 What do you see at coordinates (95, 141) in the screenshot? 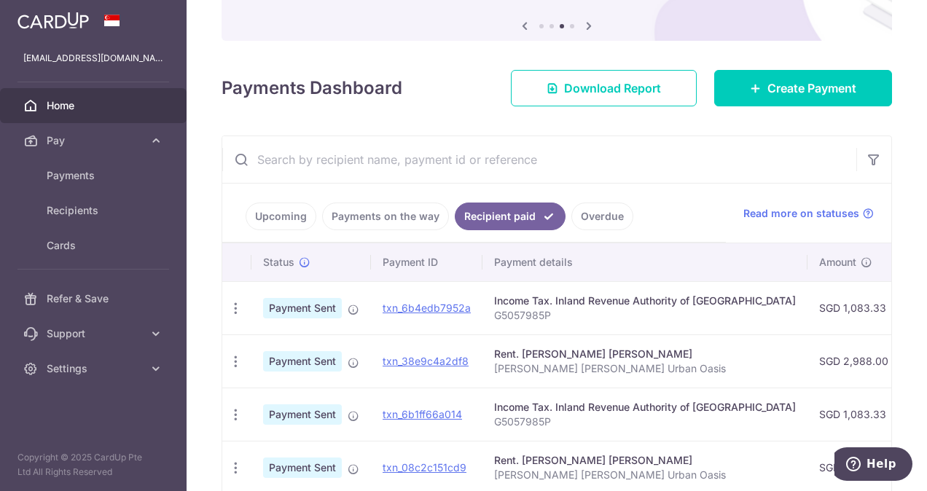
I see `span: Pay` at bounding box center [95, 141].